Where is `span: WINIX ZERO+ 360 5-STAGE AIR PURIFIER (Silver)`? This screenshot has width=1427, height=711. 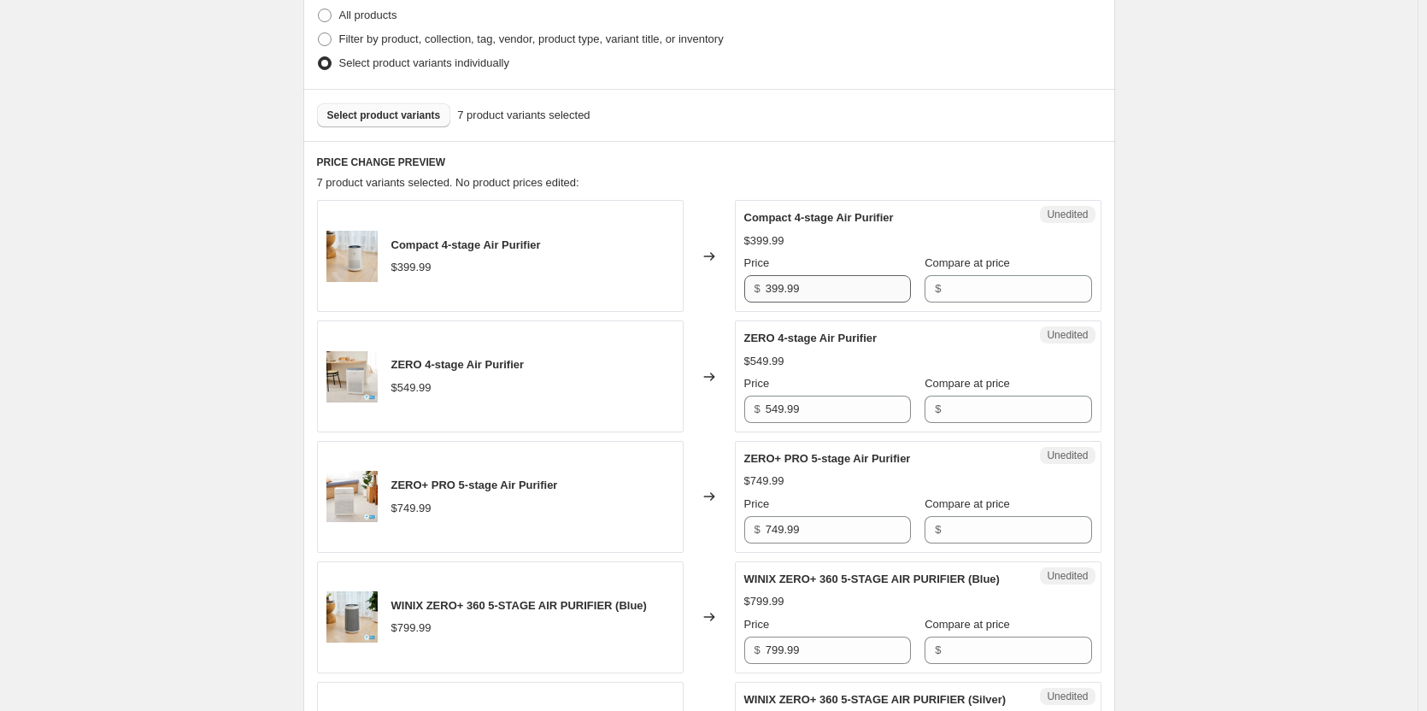 span: WINIX ZERO+ 360 5-STAGE AIR PURIFIER (Silver) is located at coordinates (875, 699).